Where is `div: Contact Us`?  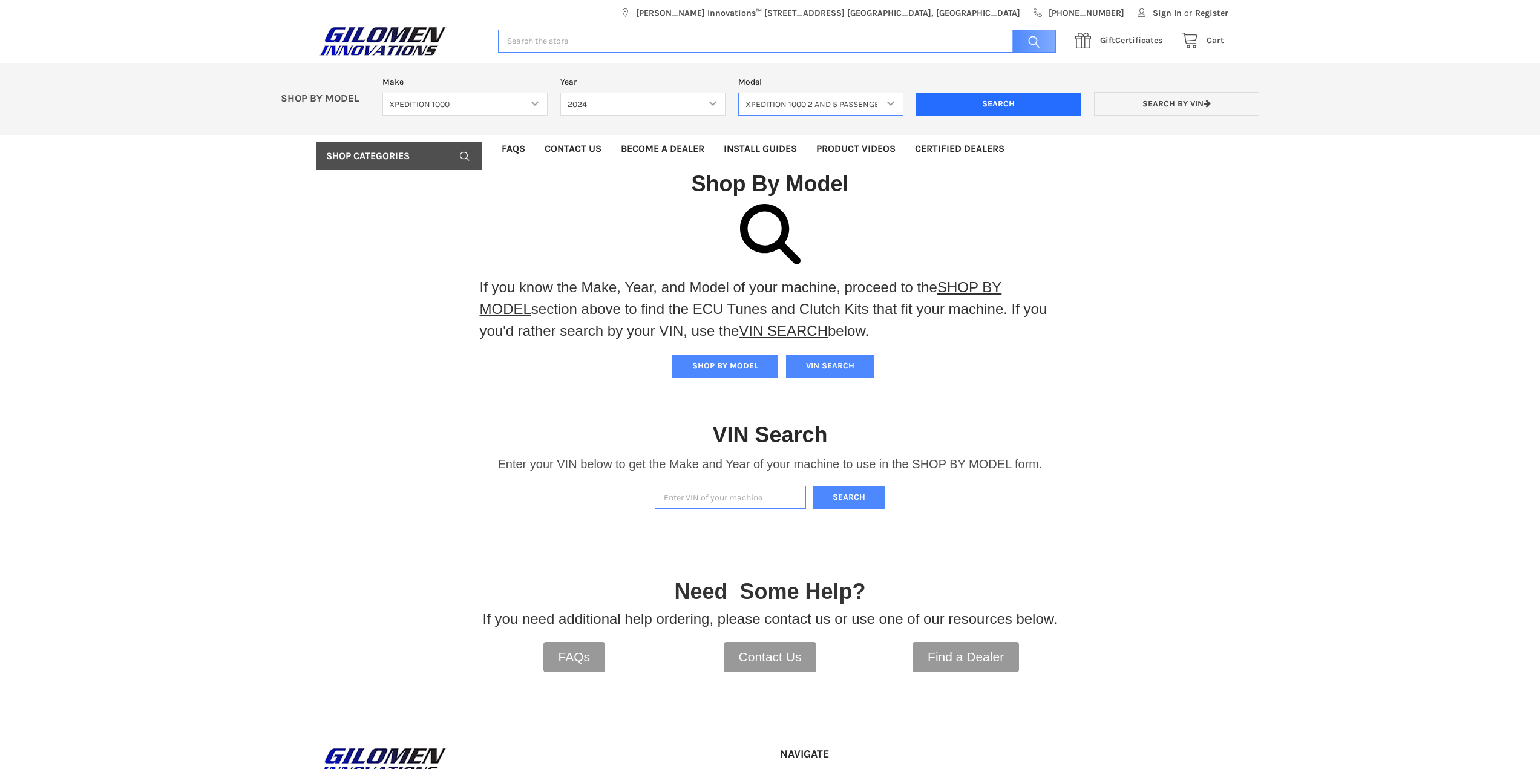
div: Contact Us is located at coordinates (770, 657).